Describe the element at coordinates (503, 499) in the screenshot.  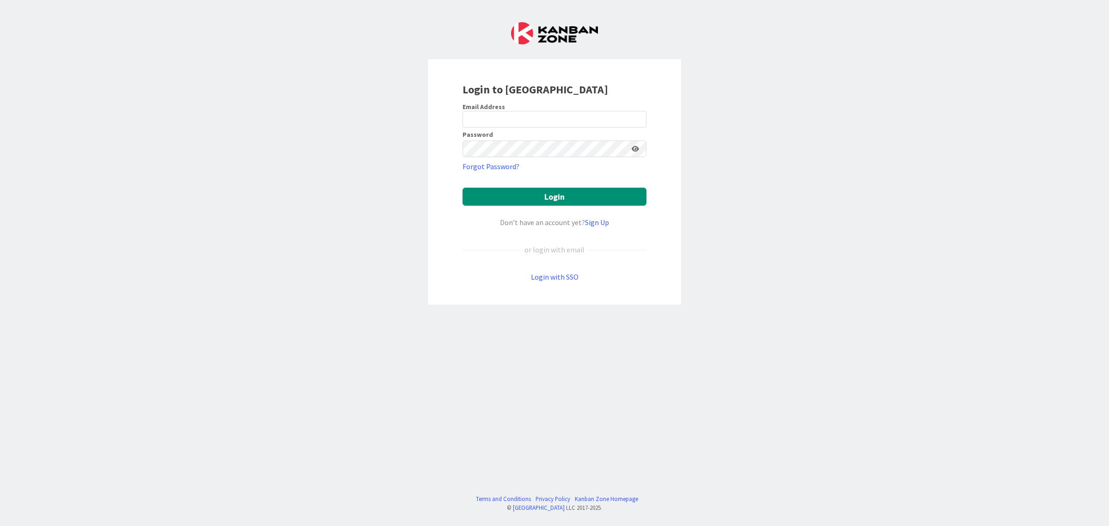
I see `a: Terms and Conditions` at that location.